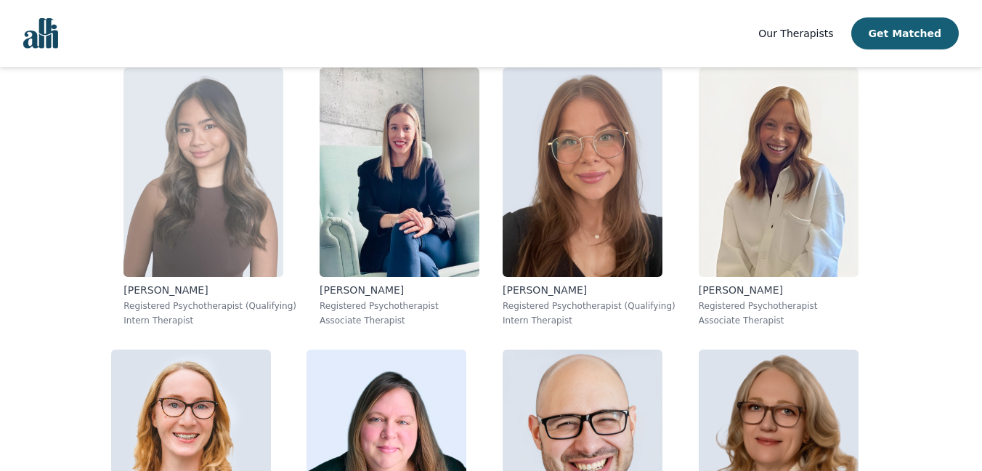 This screenshot has height=471, width=982. What do you see at coordinates (41, 33) in the screenshot?
I see `img: alli logo` at bounding box center [41, 33].